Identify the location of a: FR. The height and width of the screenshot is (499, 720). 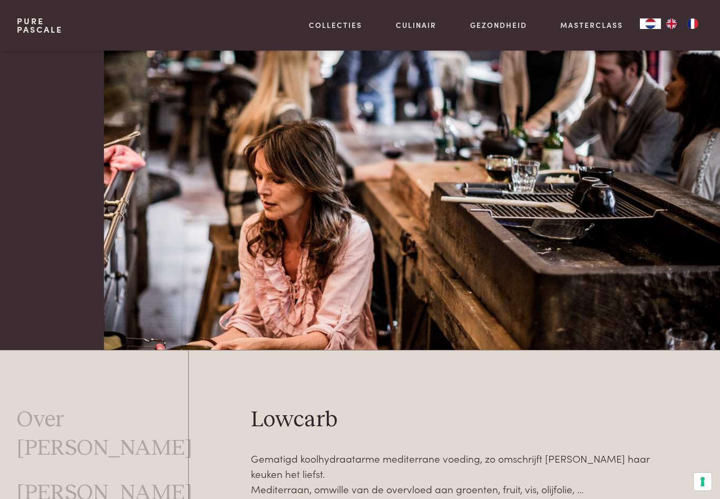
(693, 24).